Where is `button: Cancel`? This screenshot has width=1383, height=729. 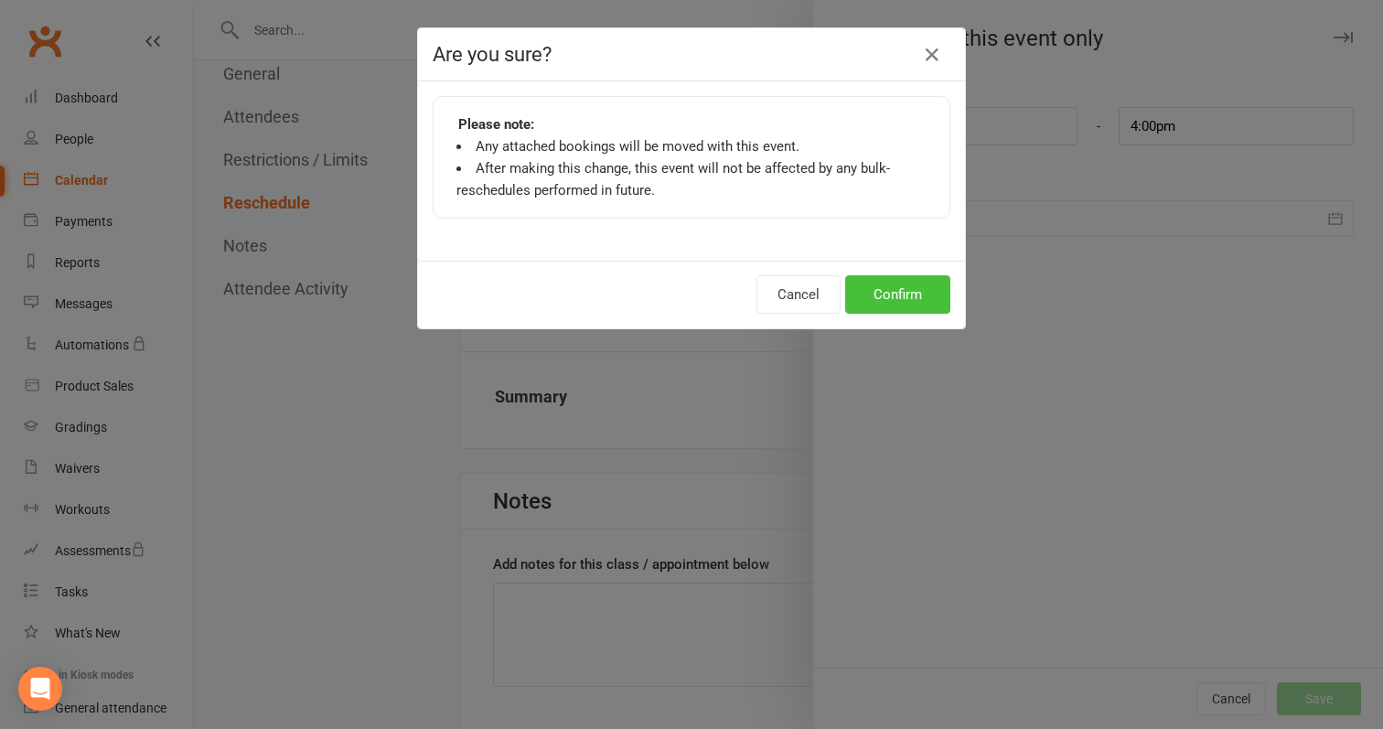 button: Cancel is located at coordinates (798, 294).